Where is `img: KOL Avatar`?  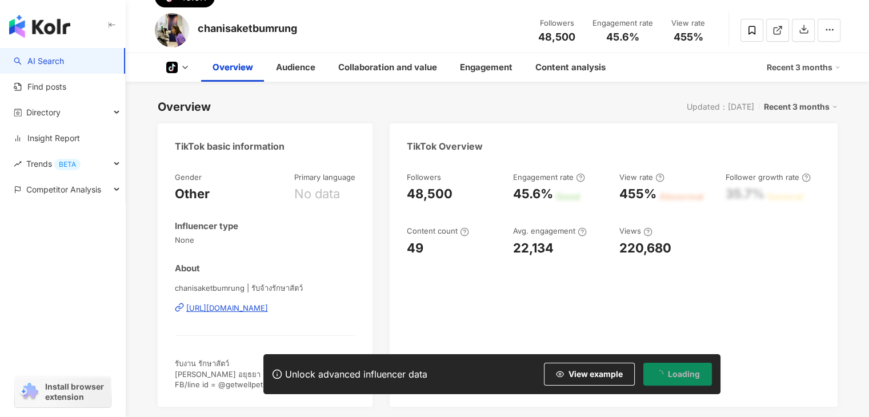 img: KOL Avatar is located at coordinates (172, 30).